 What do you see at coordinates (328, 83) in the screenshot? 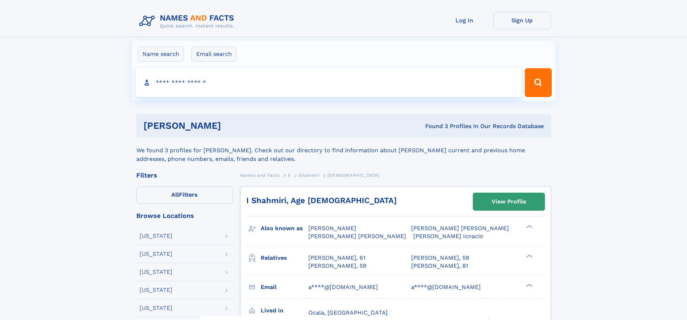
I see `input: search input` at bounding box center [328, 83].